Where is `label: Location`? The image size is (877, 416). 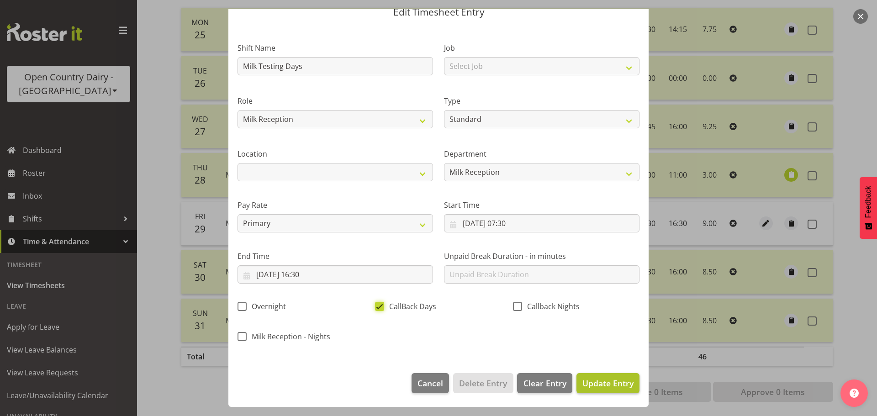 label: Location is located at coordinates (335, 154).